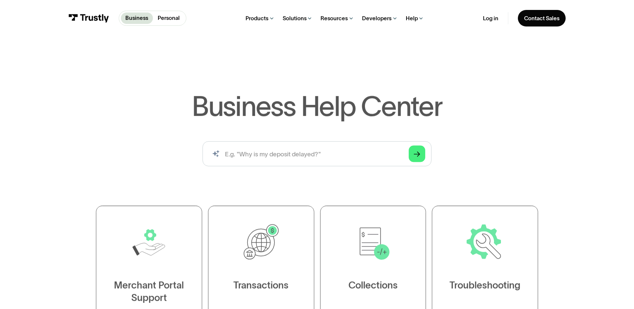  Describe the element at coordinates (26, 301) in the screenshot. I see `aside: Language selected: English (United States)` at that location.